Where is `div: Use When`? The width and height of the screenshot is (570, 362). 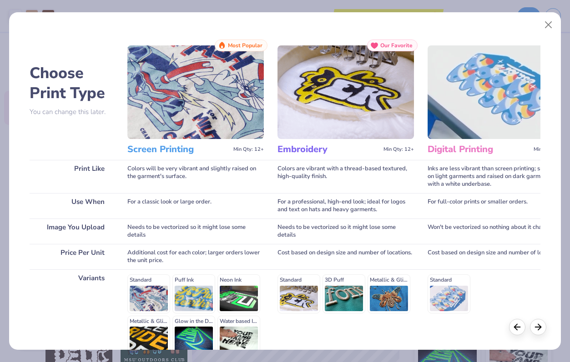 div: Use When is located at coordinates (71, 206).